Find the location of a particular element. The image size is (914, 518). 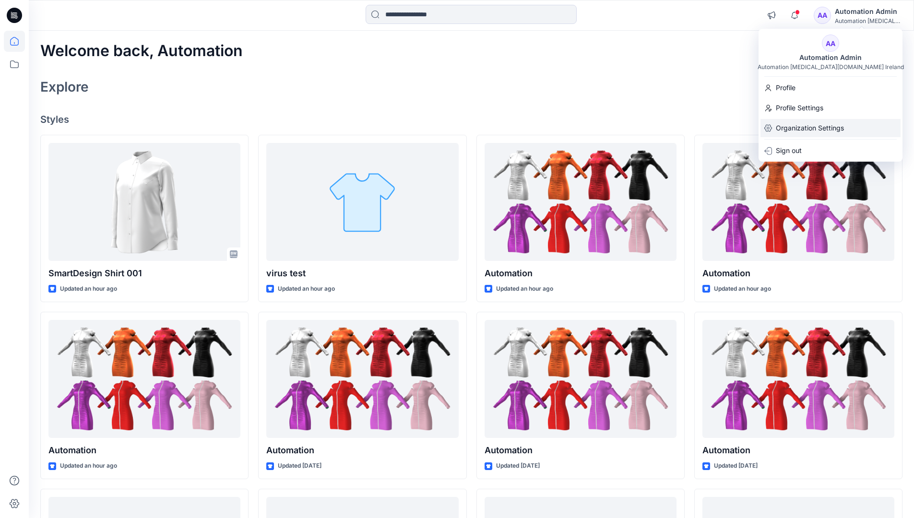

a: Profile is located at coordinates (831, 88).